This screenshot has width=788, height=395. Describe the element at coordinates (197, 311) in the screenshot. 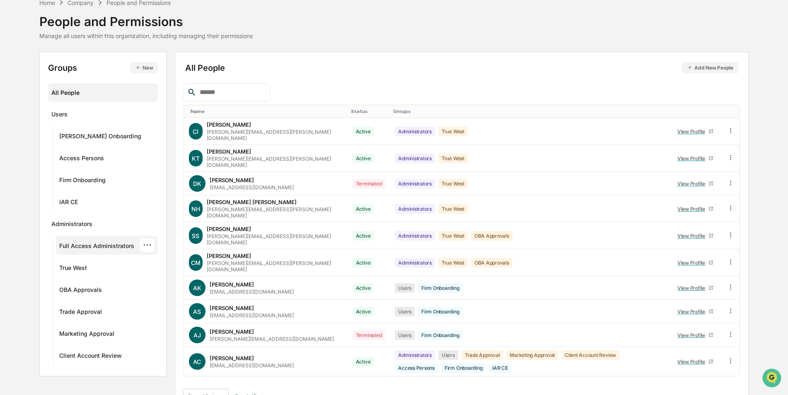

I see `span: AS` at that location.